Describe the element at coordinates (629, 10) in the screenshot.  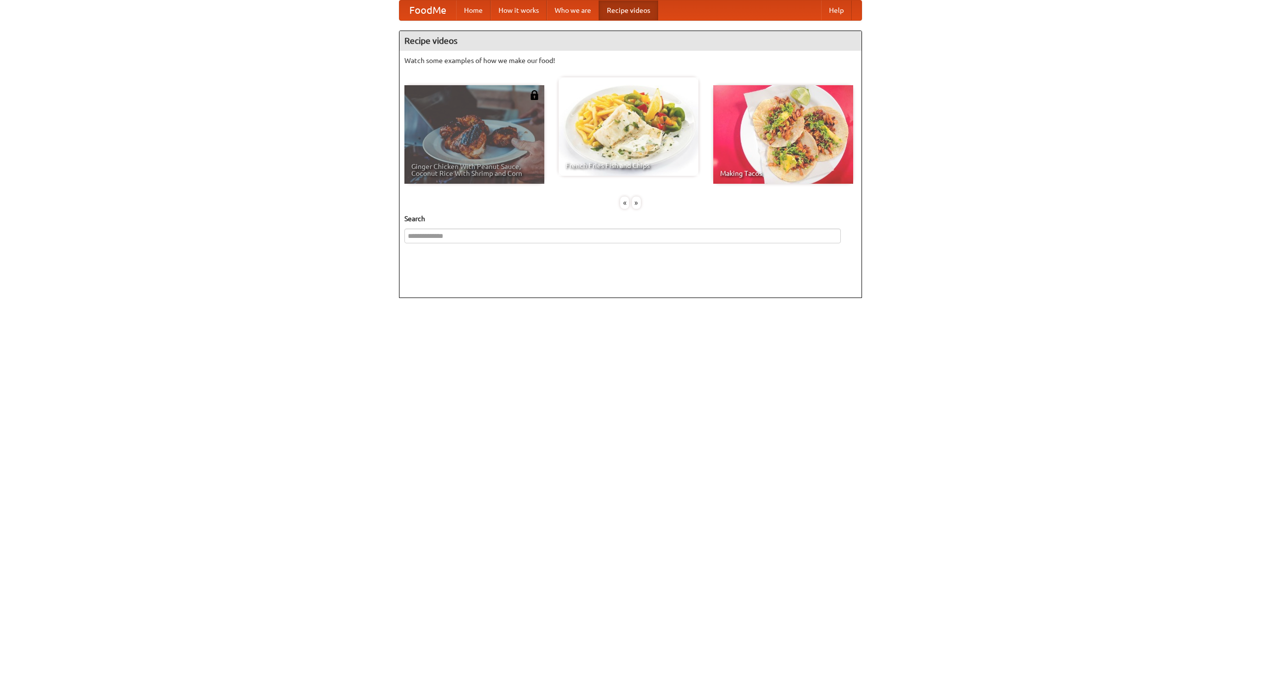
I see `a: Recipe videos` at that location.